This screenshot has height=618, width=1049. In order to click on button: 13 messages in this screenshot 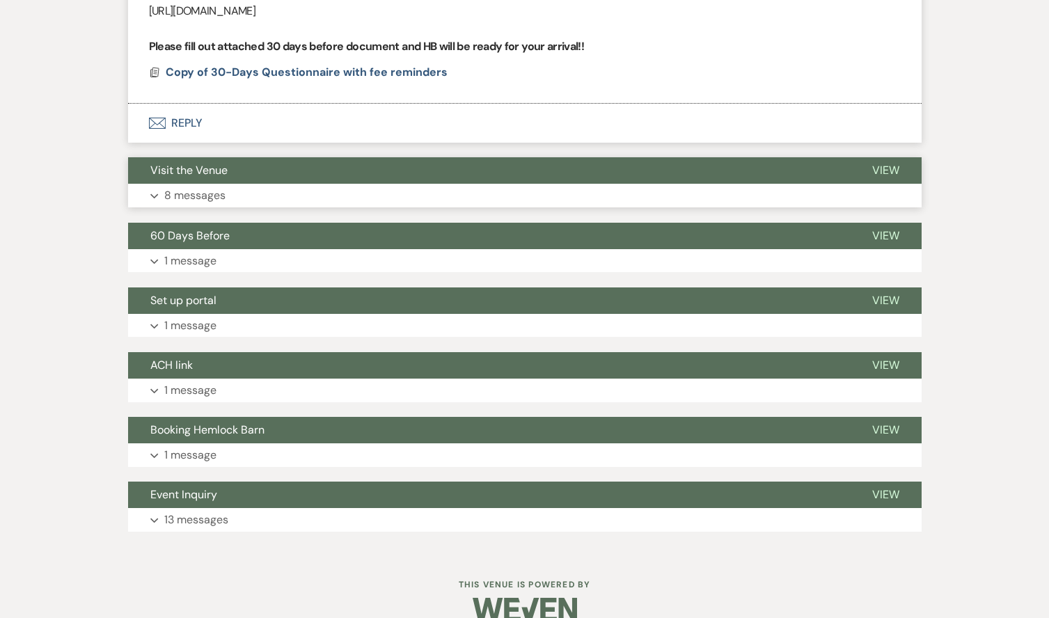, I will do `click(525, 520)`.